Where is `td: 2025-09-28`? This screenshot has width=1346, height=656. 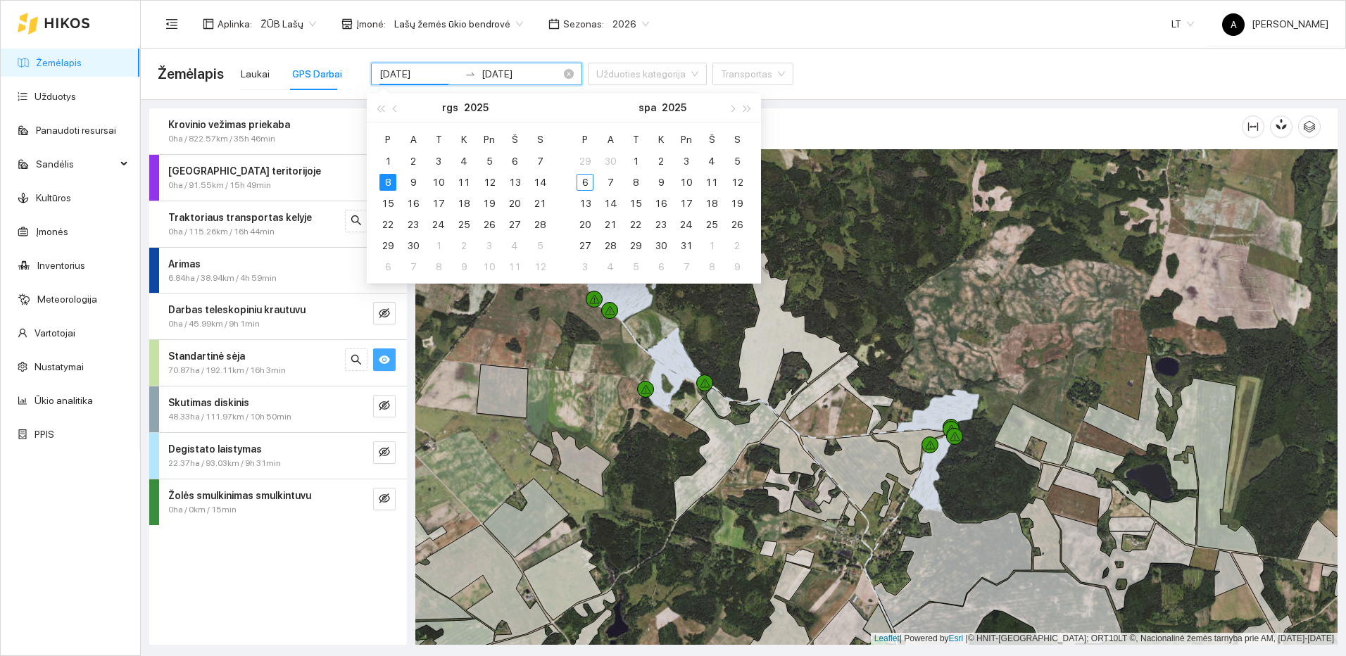 td: 2025-09-28 is located at coordinates (540, 225).